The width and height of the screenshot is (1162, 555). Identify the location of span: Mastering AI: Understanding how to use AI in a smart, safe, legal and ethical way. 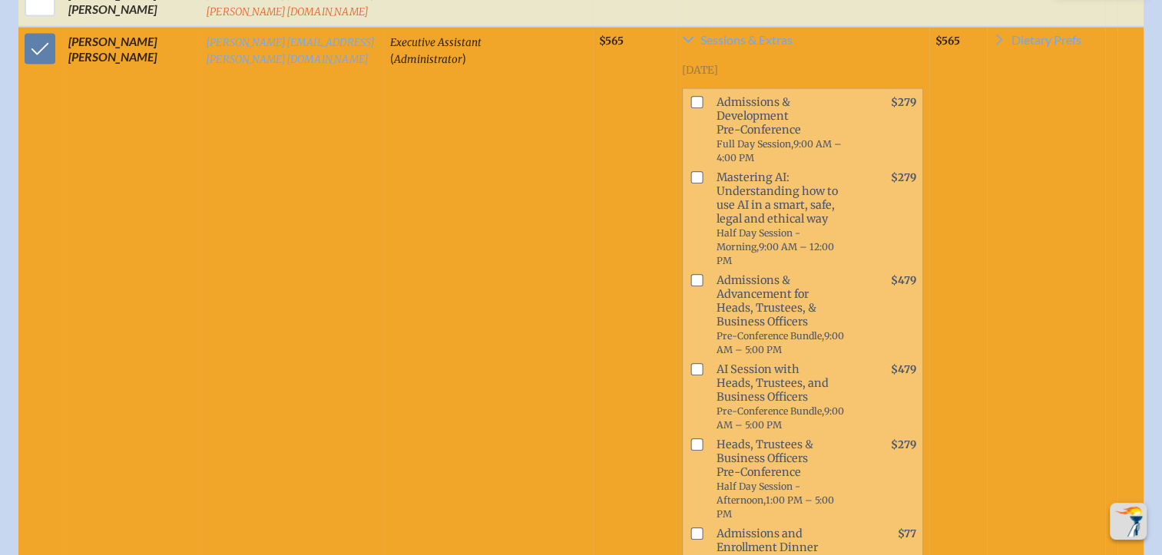
(782, 219).